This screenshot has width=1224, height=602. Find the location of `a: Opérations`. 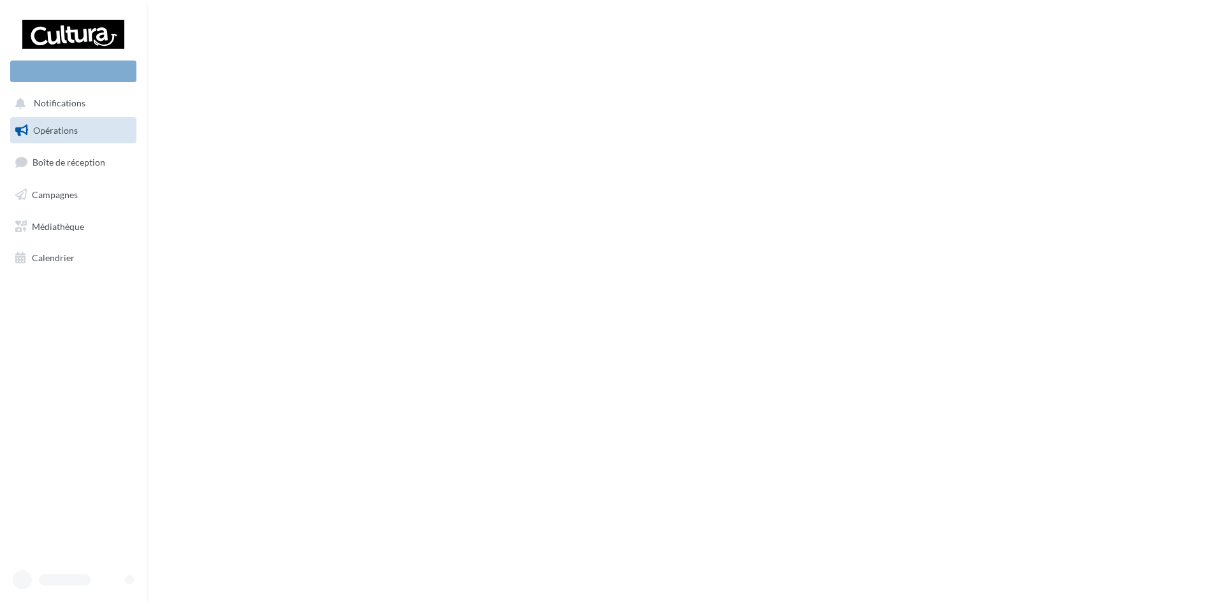

a: Opérations is located at coordinates (73, 131).